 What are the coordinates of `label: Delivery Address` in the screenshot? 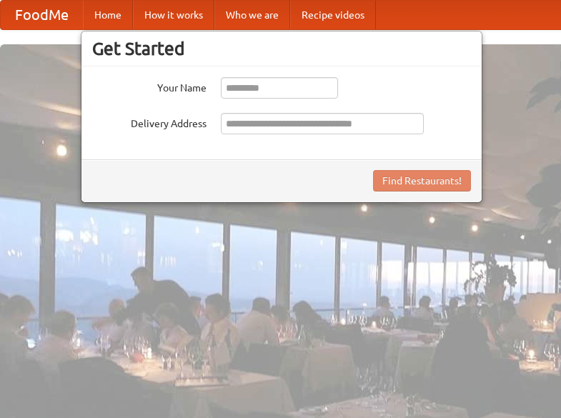 It's located at (149, 122).